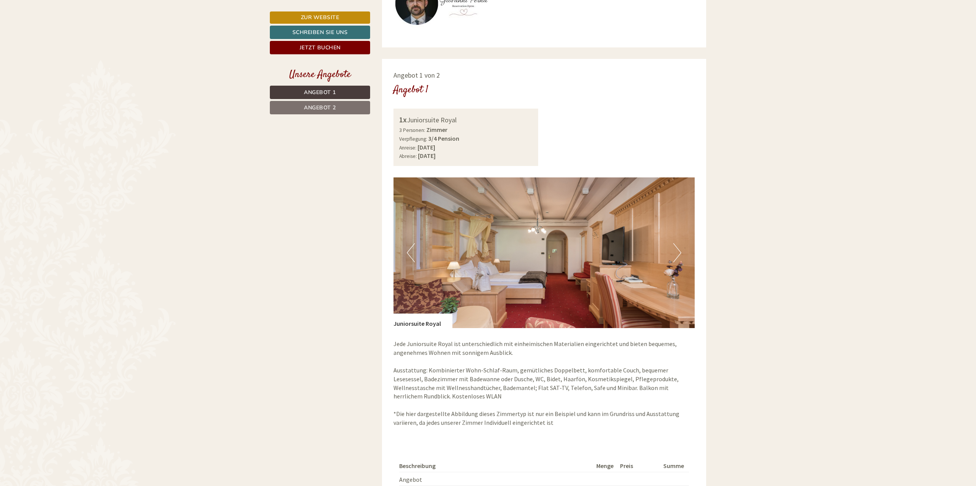 The image size is (976, 486). I want to click on button: Senden, so click(279, 208).